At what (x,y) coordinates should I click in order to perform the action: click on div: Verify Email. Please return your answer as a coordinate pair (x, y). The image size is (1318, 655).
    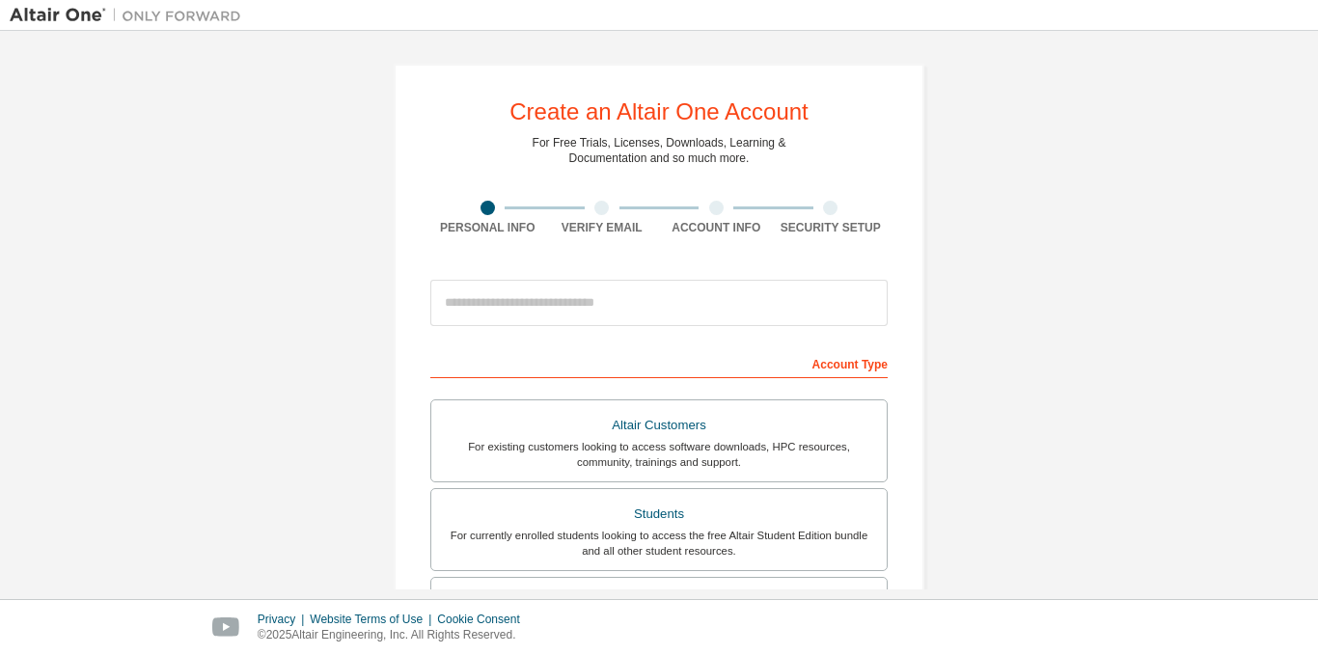
    Looking at the image, I should click on (602, 228).